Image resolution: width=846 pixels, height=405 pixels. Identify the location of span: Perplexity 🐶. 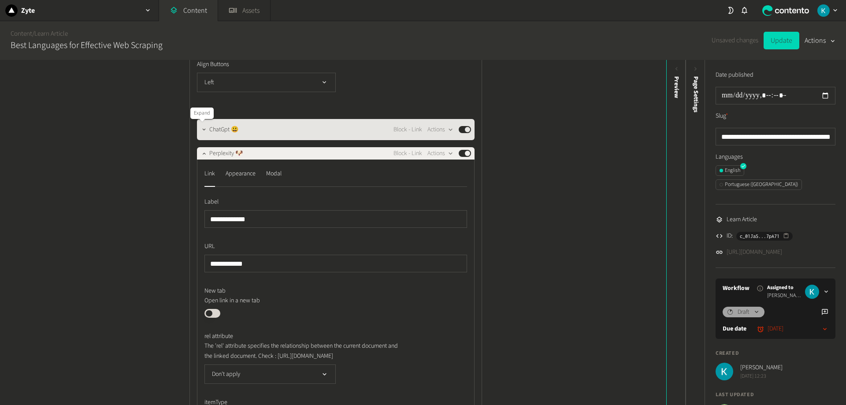
(226, 153).